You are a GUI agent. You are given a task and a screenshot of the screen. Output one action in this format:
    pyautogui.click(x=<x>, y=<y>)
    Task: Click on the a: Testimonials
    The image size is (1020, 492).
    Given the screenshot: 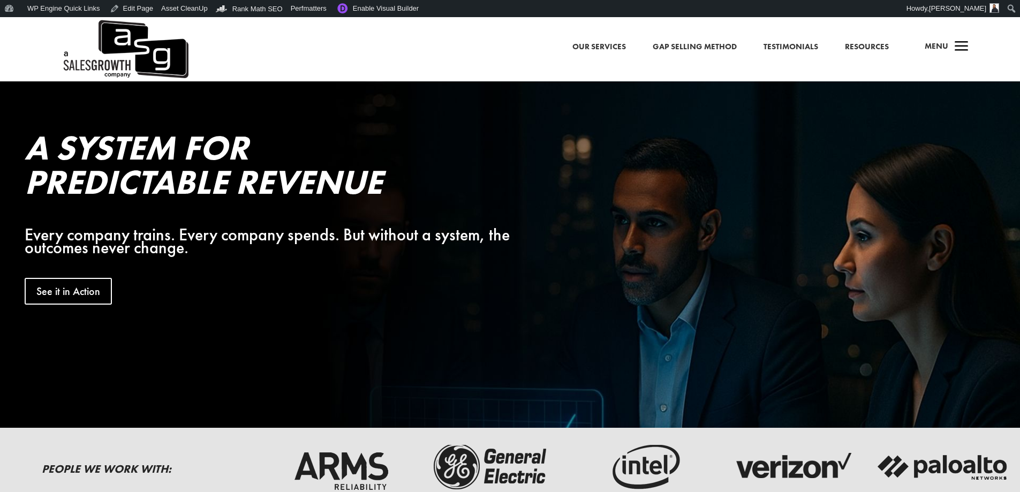 What is the action you would take?
    pyautogui.click(x=791, y=47)
    